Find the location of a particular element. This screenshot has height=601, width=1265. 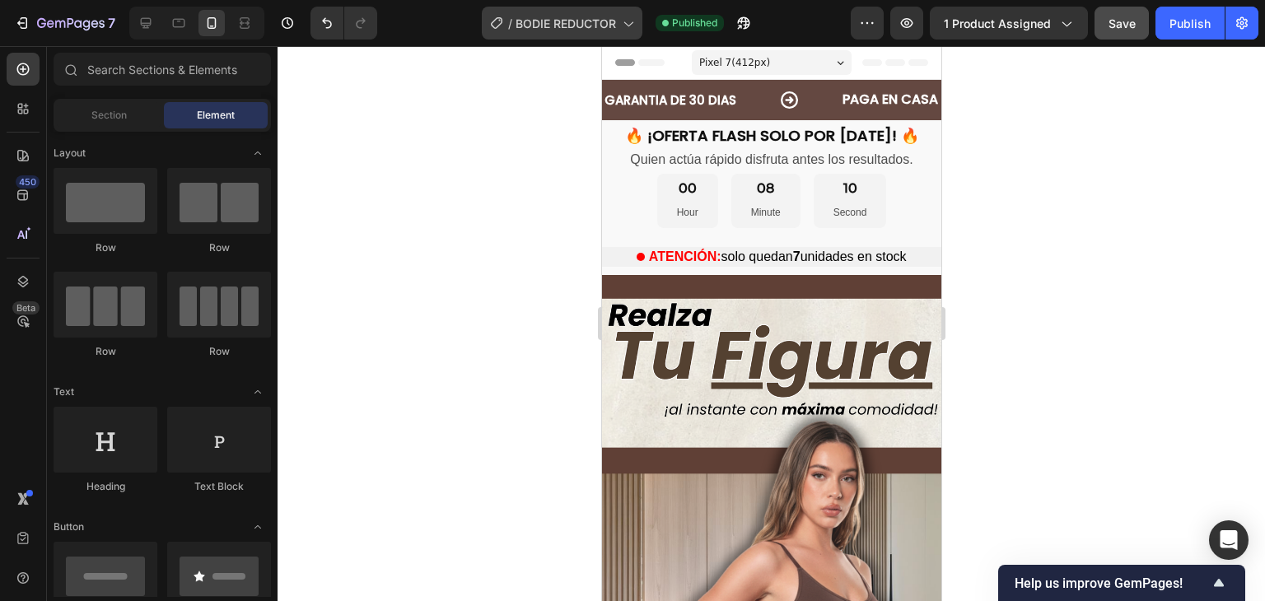

div: 08 is located at coordinates (164, 142).